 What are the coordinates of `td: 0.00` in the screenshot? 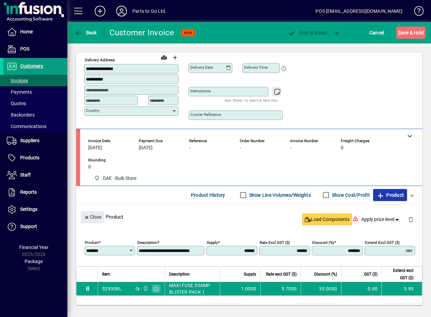 It's located at (316, 307).